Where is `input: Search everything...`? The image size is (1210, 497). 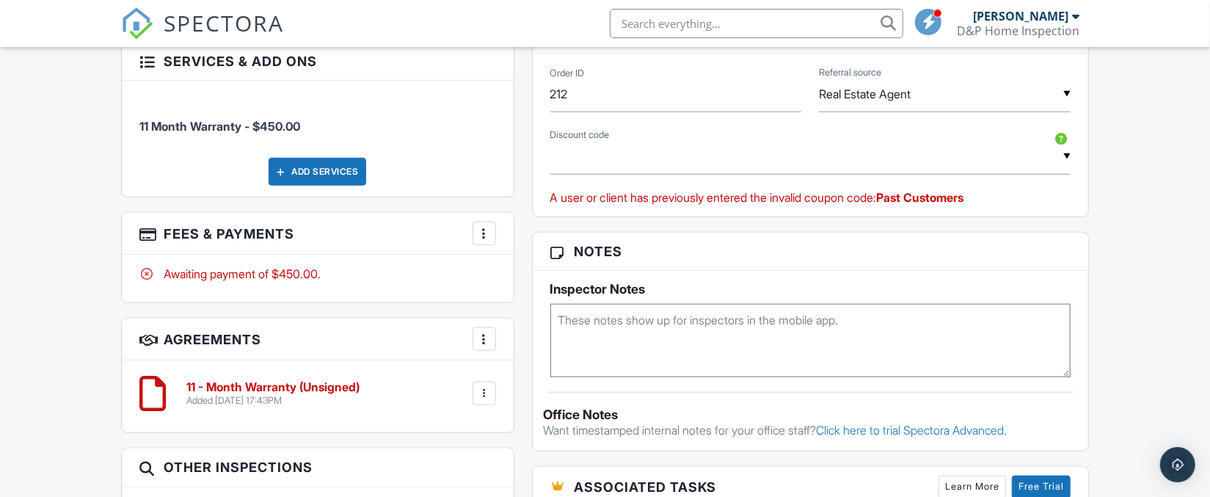 input: Search everything... is located at coordinates (757, 23).